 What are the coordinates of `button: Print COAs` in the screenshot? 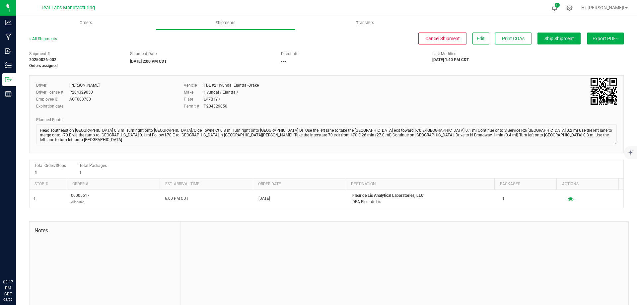 It's located at (513, 38).